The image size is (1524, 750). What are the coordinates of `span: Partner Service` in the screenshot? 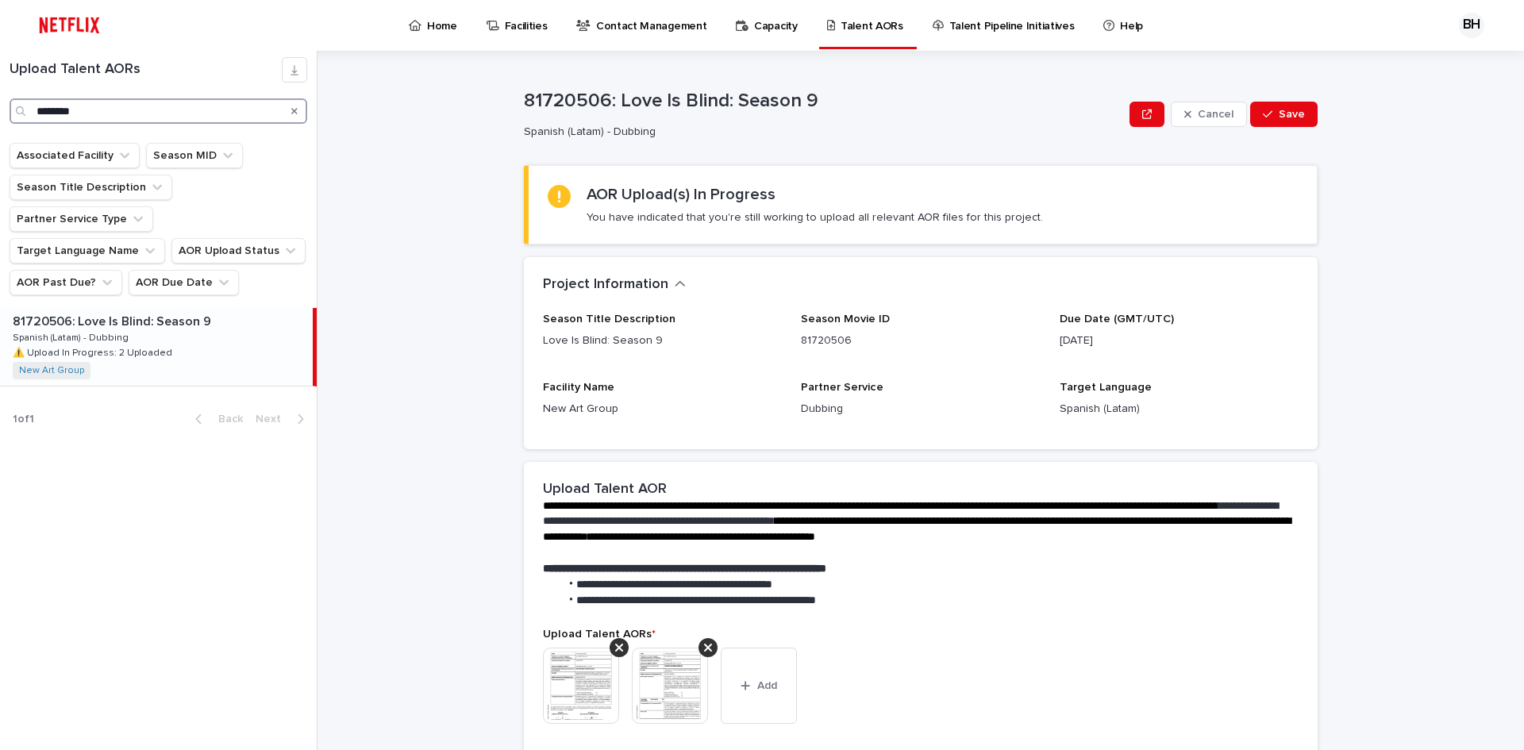 It's located at (842, 387).